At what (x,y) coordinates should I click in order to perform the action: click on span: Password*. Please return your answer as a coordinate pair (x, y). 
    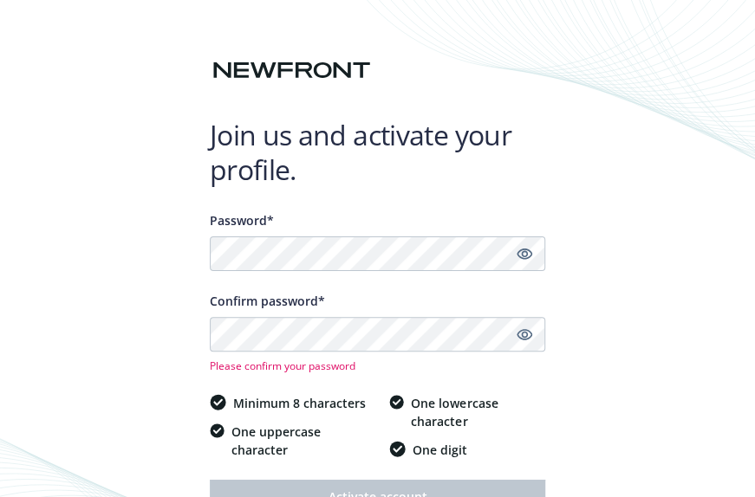
    Looking at the image, I should click on (242, 220).